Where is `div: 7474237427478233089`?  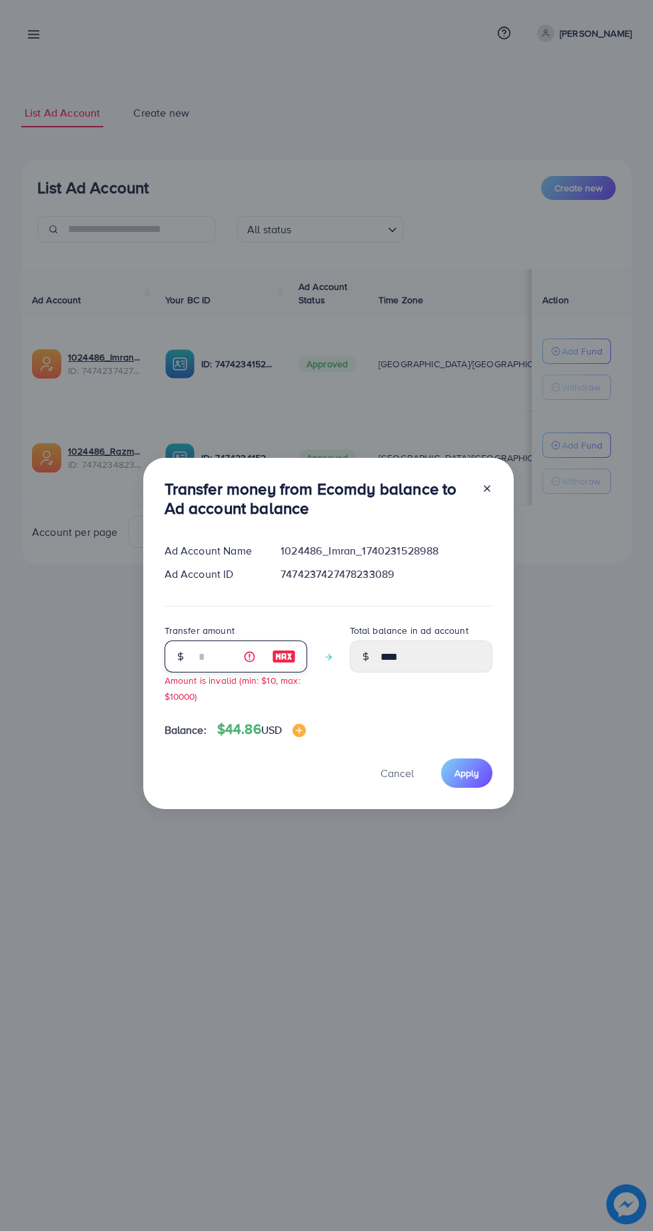
div: 7474237427478233089 is located at coordinates (386, 574).